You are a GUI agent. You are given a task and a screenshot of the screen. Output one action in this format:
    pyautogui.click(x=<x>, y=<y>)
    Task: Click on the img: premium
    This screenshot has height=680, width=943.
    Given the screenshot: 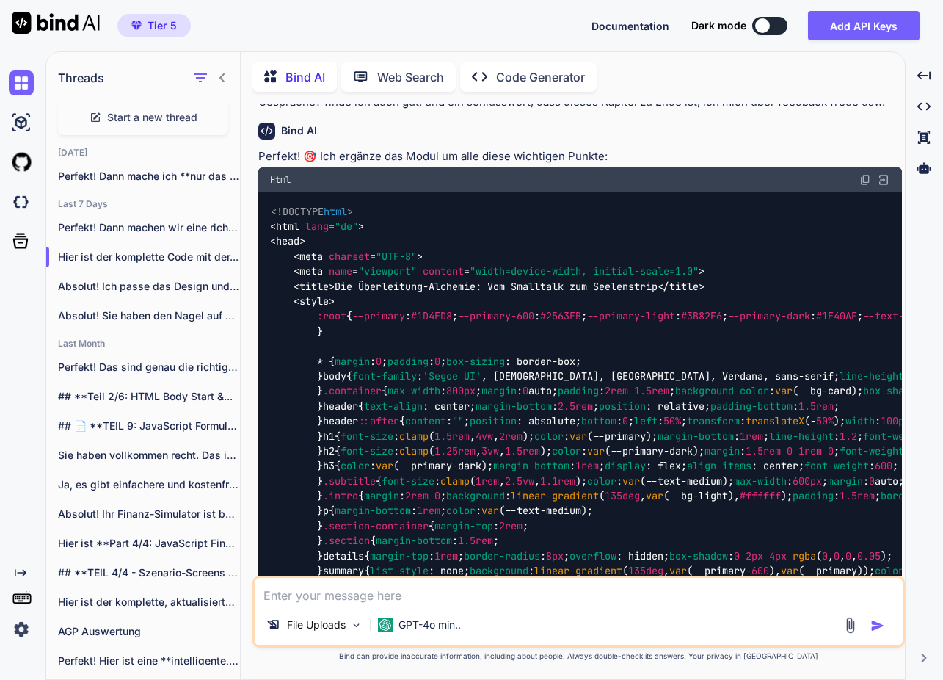 What is the action you would take?
    pyautogui.click(x=137, y=26)
    